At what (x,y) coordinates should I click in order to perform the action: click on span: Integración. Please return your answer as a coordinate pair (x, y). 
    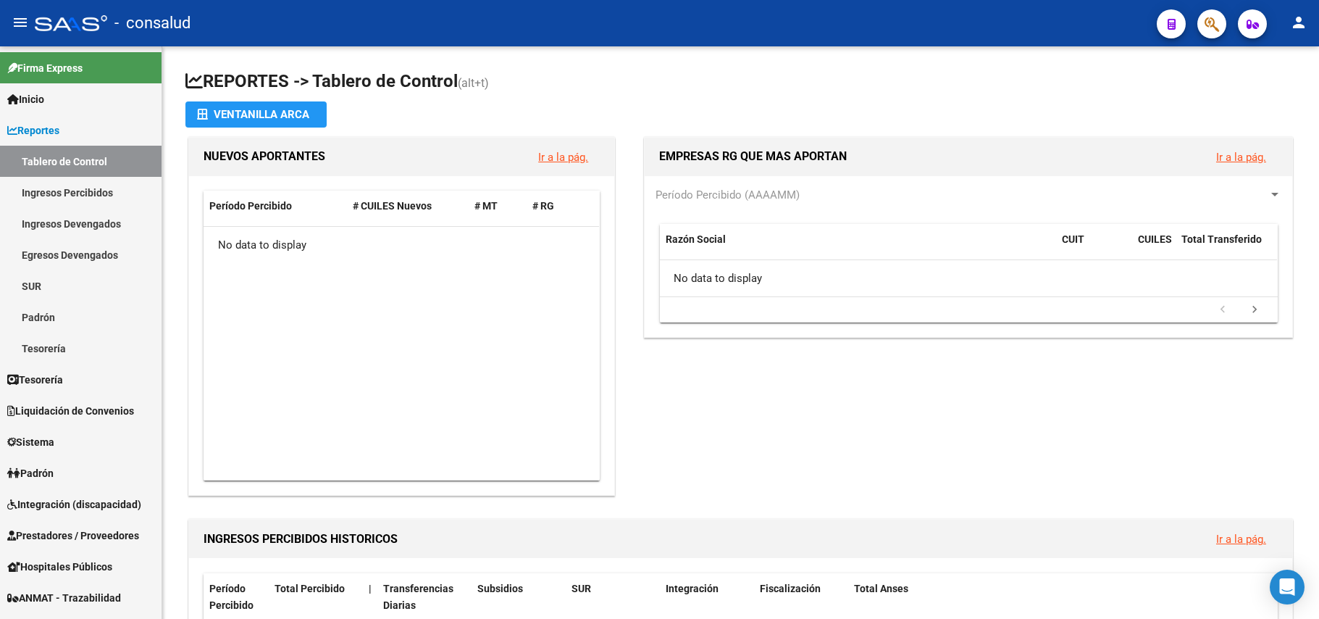
    Looking at the image, I should click on (692, 588).